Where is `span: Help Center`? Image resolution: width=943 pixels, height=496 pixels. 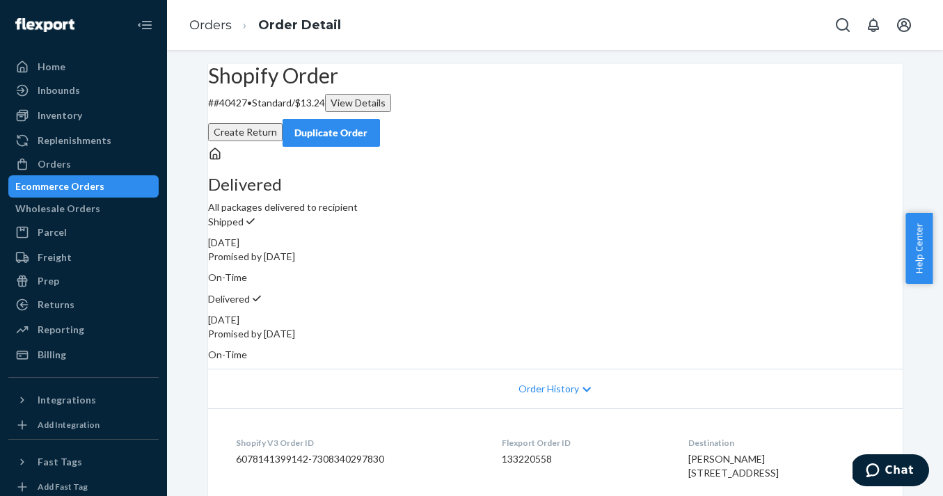 span: Help Center is located at coordinates (919, 248).